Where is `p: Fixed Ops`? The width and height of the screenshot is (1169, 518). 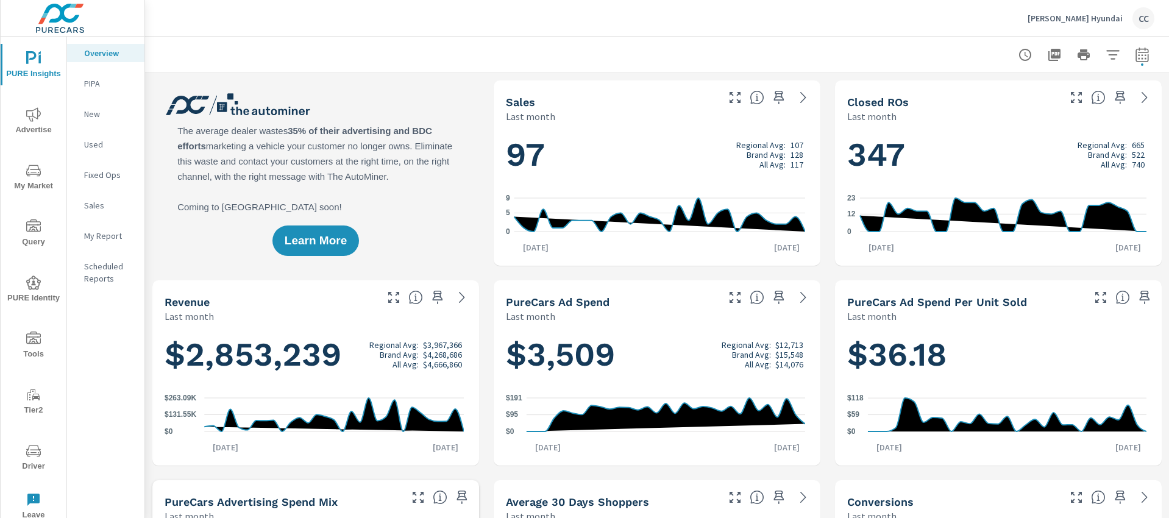
p: Fixed Ops is located at coordinates (109, 175).